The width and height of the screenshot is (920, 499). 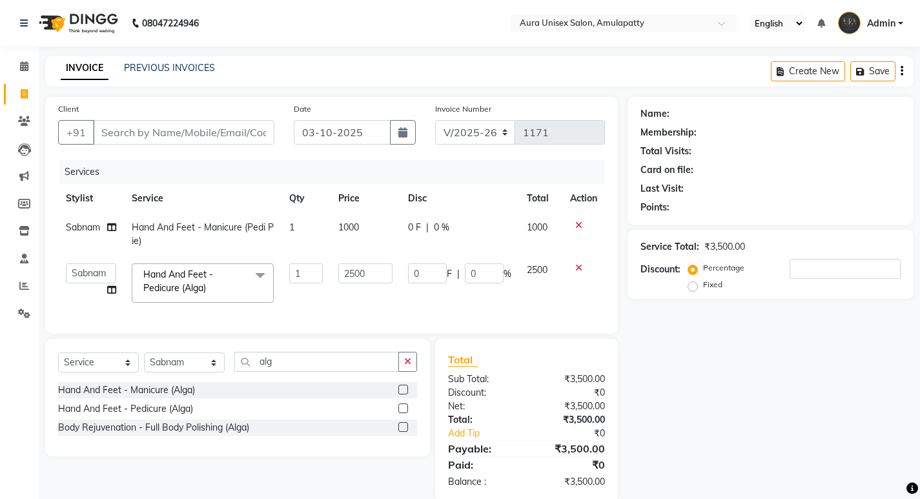 I want to click on div: Service Total:, so click(x=669, y=247).